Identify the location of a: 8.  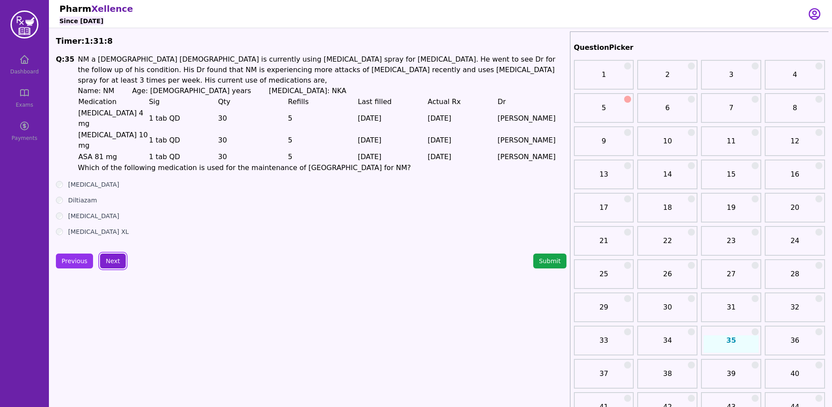
(795, 111).